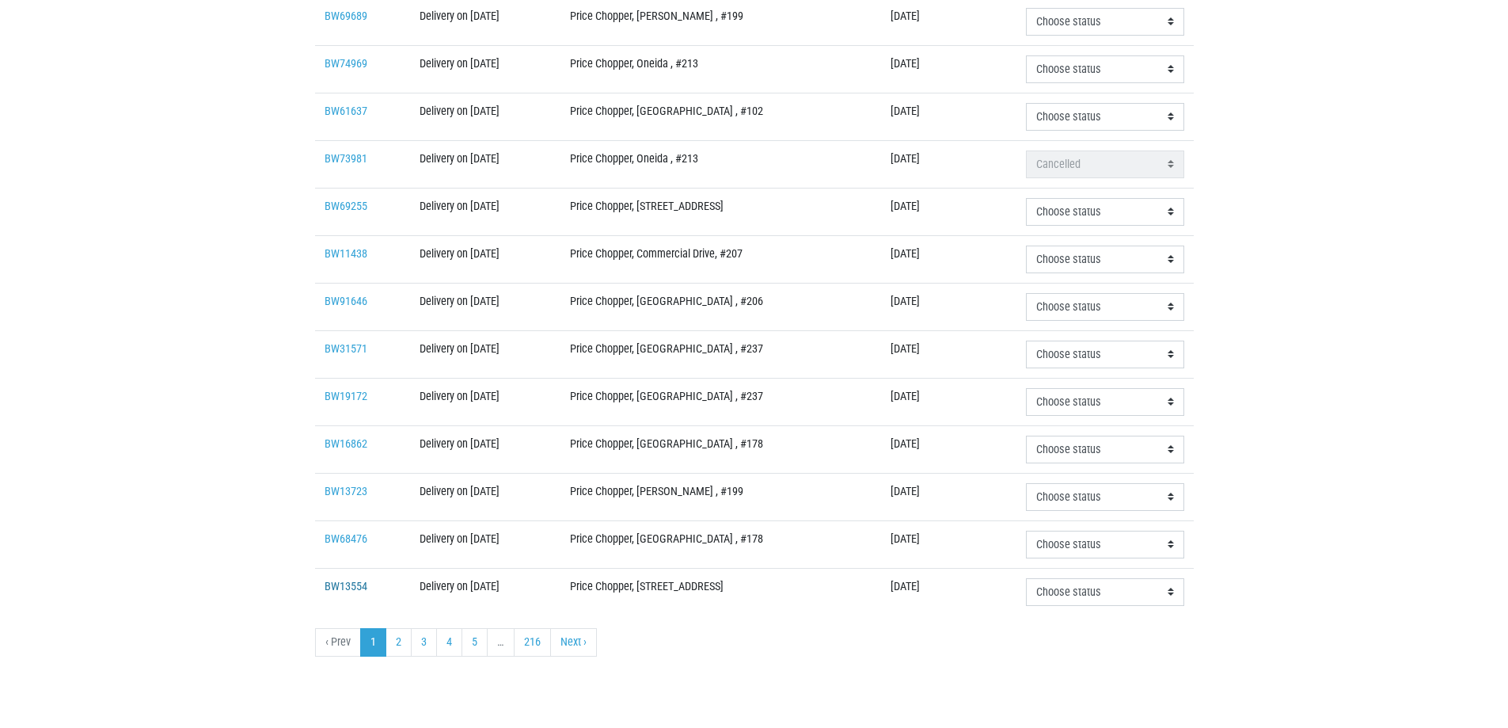 This screenshot has width=1508, height=728. Describe the element at coordinates (346, 16) in the screenshot. I see `a: BW69689` at that location.